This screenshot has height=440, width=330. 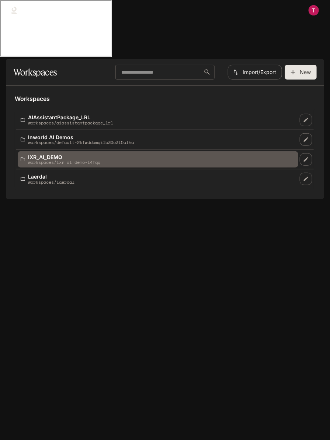 What do you see at coordinates (158, 140) in the screenshot?
I see `a: Inworld AI Demosworkspaces/default-2kfwddomqklb30o3i5uiha` at bounding box center [158, 140].